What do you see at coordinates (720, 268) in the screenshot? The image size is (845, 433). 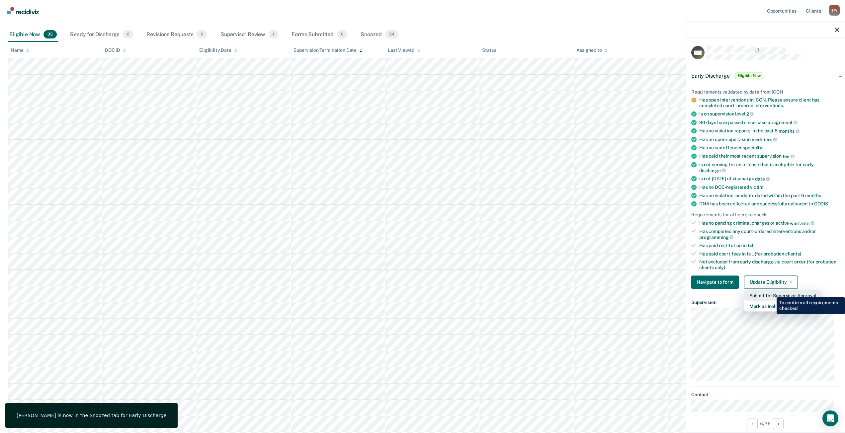 I see `span: only)` at bounding box center [720, 268].